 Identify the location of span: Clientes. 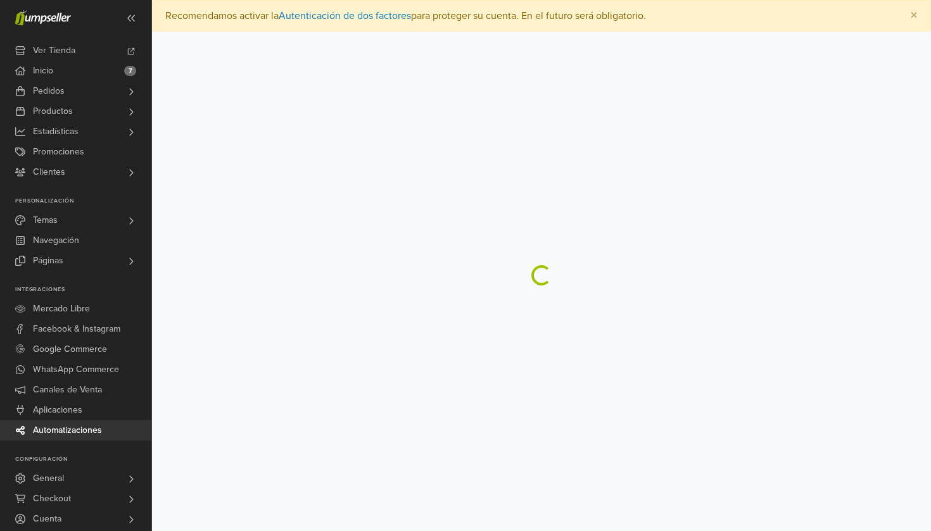
(49, 172).